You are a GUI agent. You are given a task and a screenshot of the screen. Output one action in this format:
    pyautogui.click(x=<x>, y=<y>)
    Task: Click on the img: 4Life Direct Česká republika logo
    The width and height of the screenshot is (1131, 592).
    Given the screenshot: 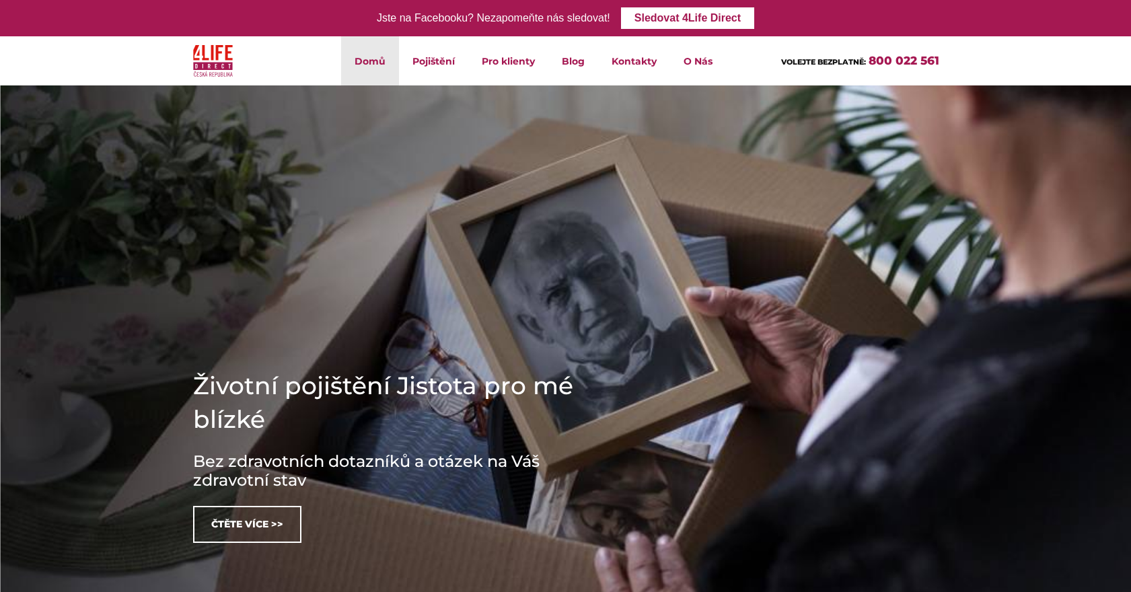 What is the action you would take?
    pyautogui.click(x=213, y=61)
    